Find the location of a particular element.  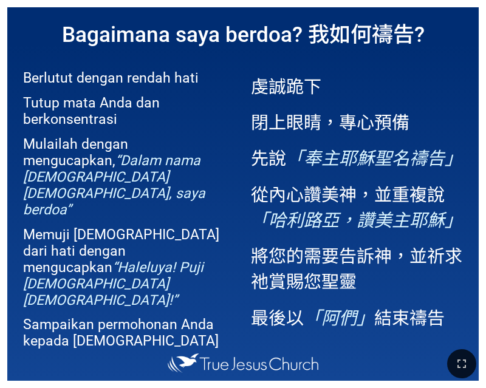

em: 「奉主耶穌聖名禱告」 is located at coordinates (374, 158).